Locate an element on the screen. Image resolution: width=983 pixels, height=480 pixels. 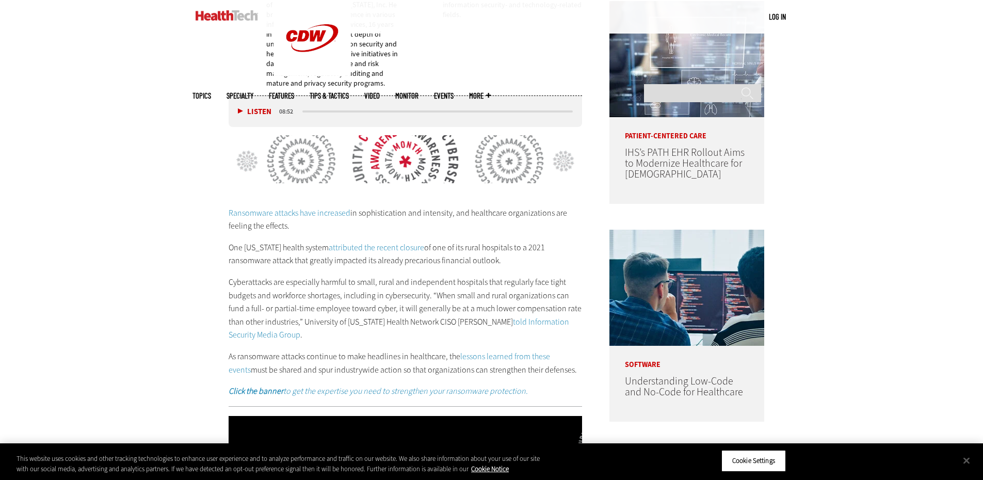
a: Understanding Low-Code and No-Code for Healthcare is located at coordinates (684, 386).